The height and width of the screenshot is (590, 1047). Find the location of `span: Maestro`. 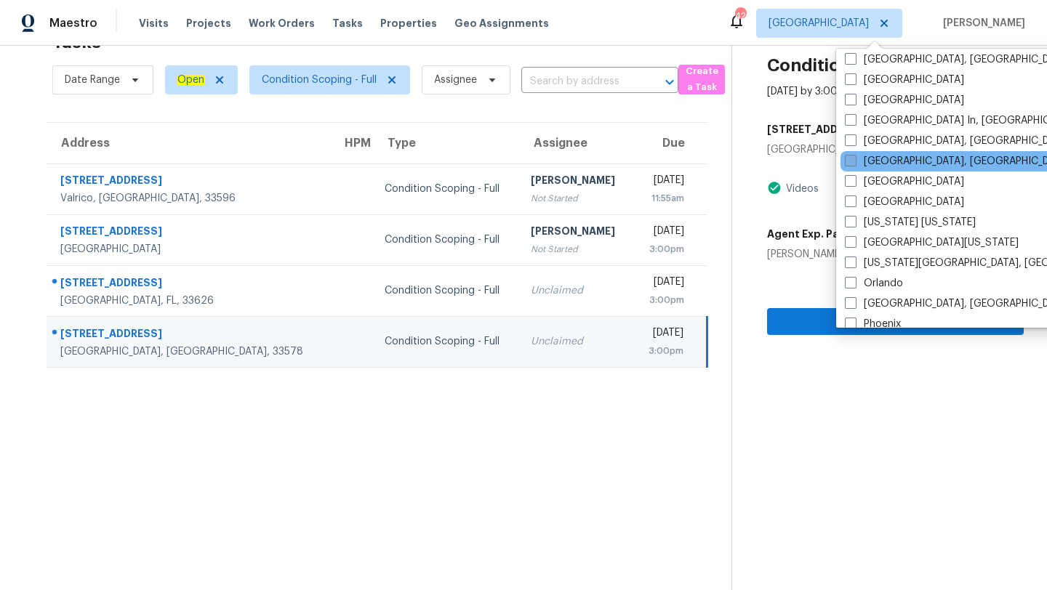

span: Maestro is located at coordinates (73, 23).